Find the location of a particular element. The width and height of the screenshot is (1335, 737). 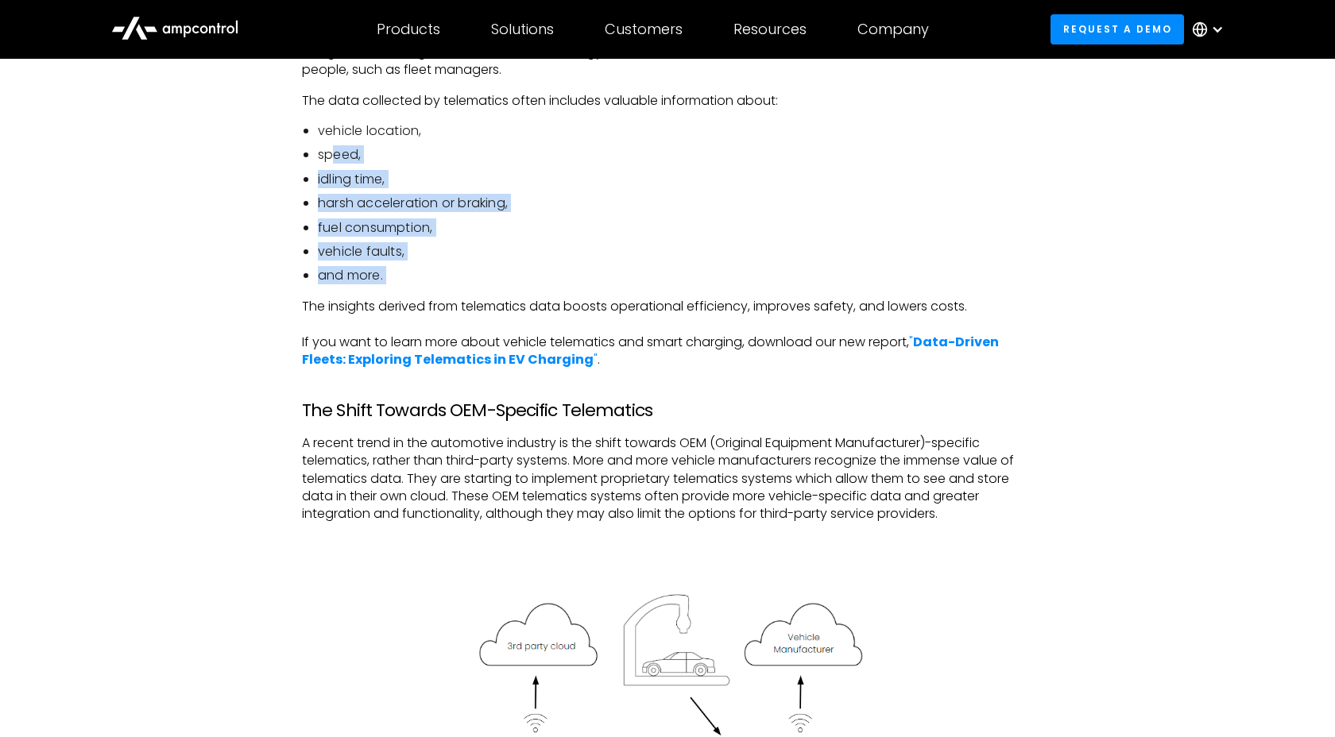

li: harsh acceleration or braking, is located at coordinates (675, 203).